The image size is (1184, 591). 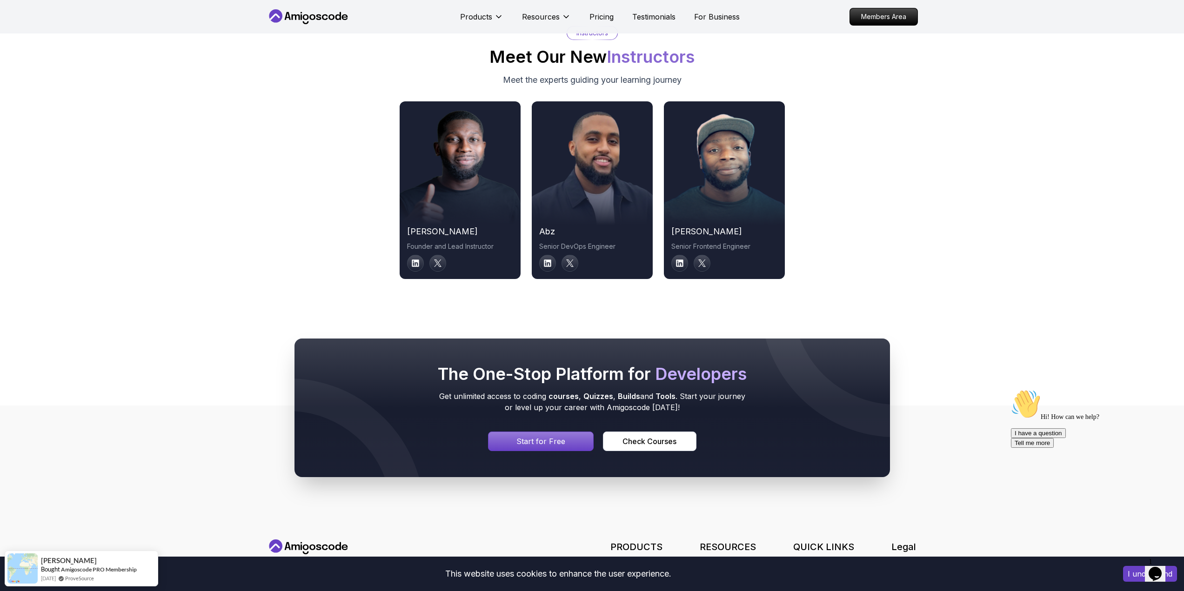 What do you see at coordinates (541, 442) in the screenshot?
I see `a: Signin page` at bounding box center [541, 442].